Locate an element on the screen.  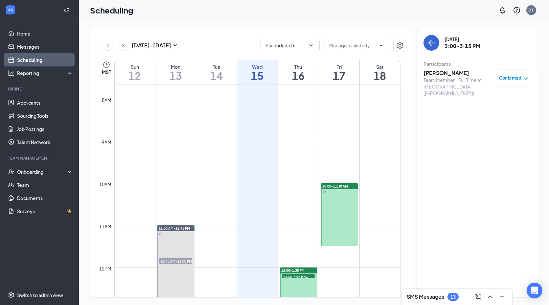
a: Sourcing Tools is located at coordinates (45, 116).